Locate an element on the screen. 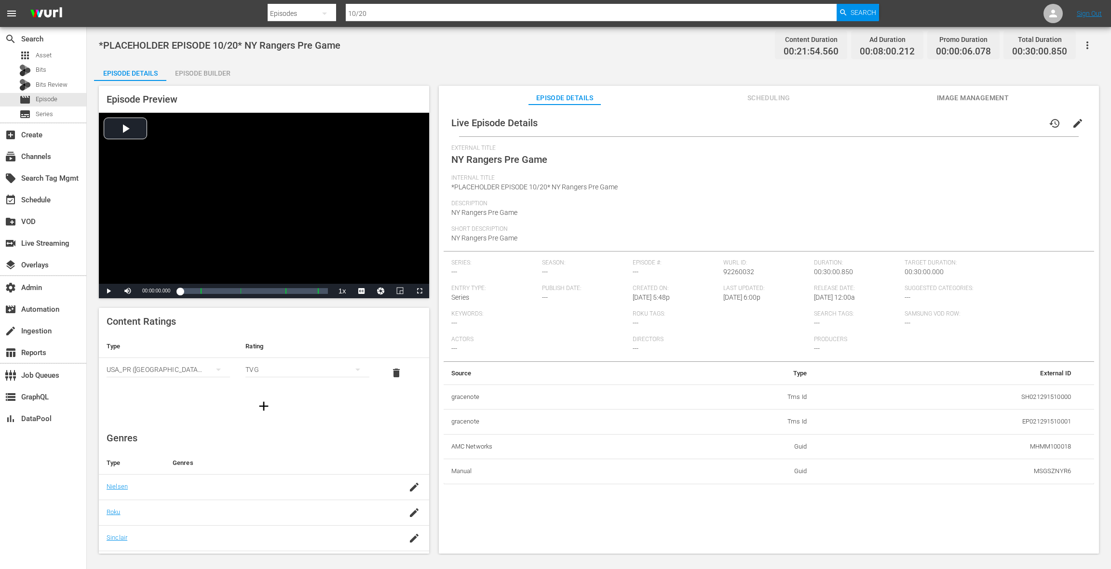 The image size is (1111, 569). span: Reports is located at coordinates (11, 353).